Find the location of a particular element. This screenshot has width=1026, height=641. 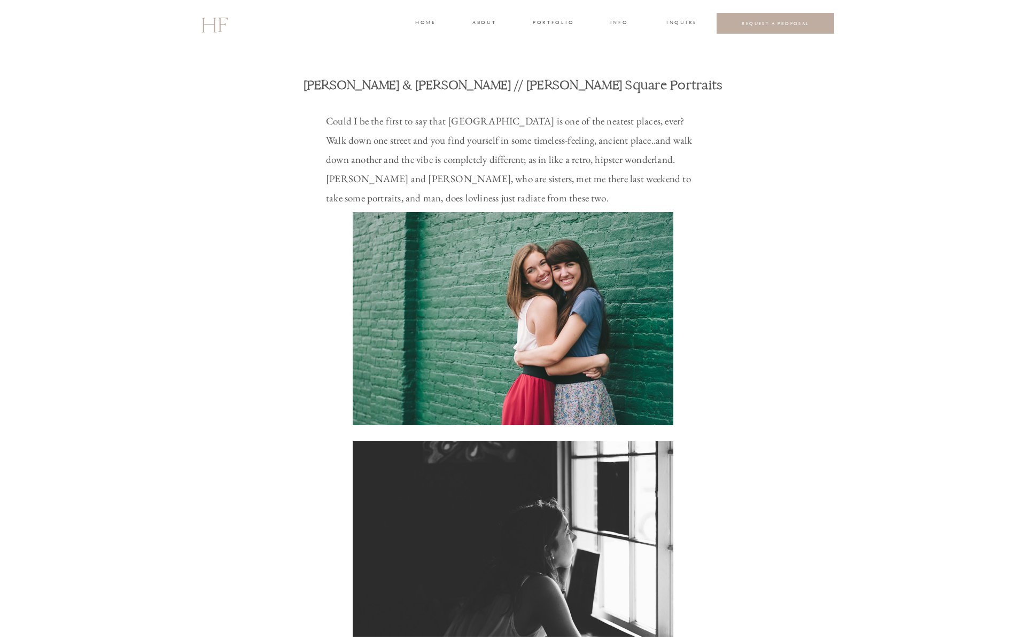

a: HF is located at coordinates (214, 24).